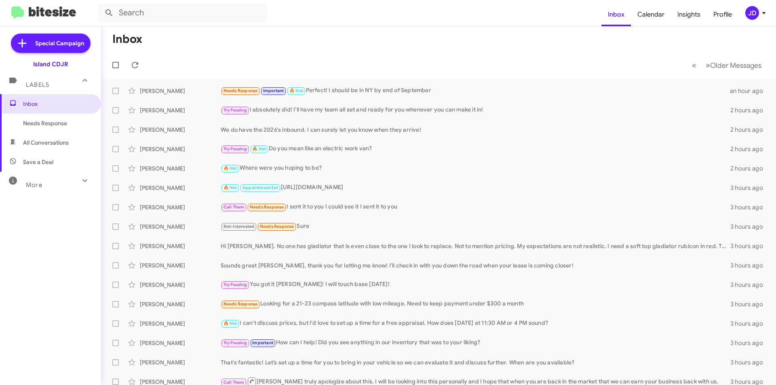 The height and width of the screenshot is (385, 776). Describe the element at coordinates (475, 362) in the screenshot. I see `div: That's fantastic! Let’s set up a time for you to bring in your vehicle so we can evaluate it and ...` at that location.